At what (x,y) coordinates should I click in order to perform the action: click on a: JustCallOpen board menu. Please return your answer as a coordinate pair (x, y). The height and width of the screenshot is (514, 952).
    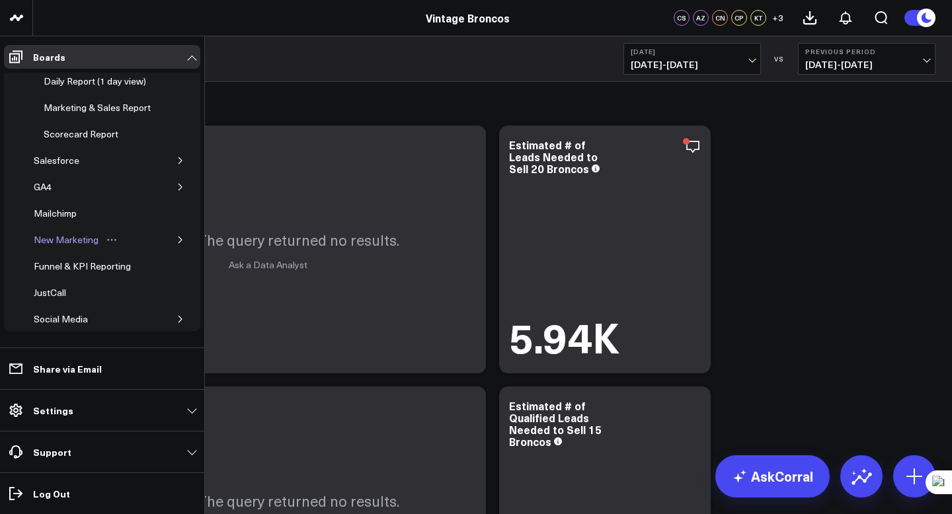
    Looking at the image, I should click on (60, 293).